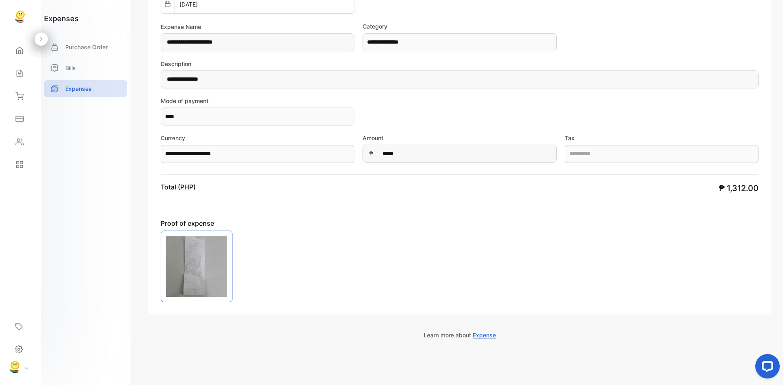 This screenshot has width=783, height=385. I want to click on label: Expense Name, so click(257, 27).